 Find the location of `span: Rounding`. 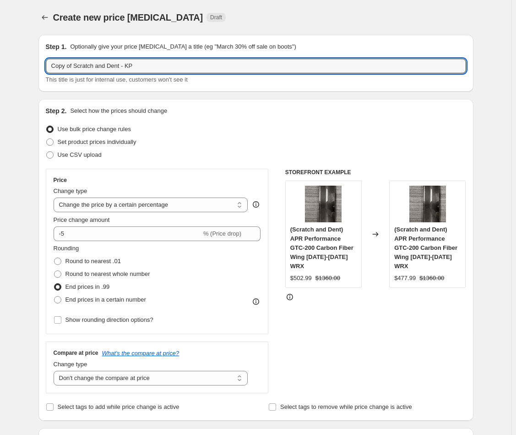

span: Rounding is located at coordinates (66, 248).